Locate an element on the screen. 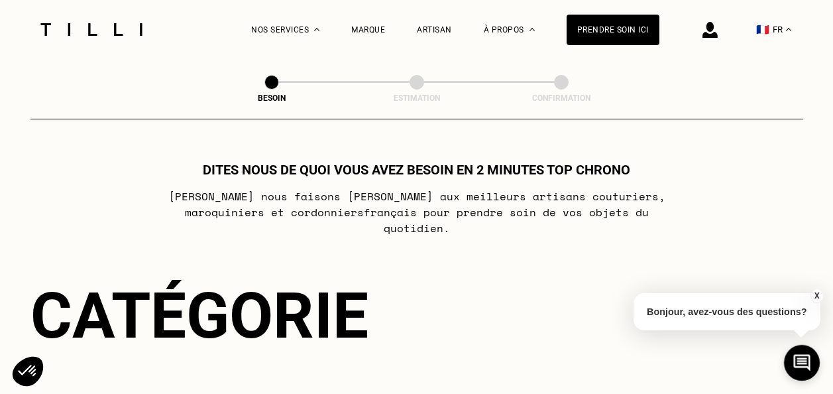 The image size is (833, 394). img: Logo du service de couturière Tilli is located at coordinates (91, 29).